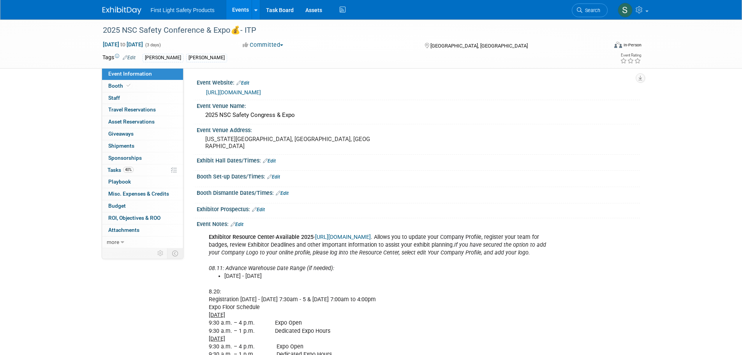  I want to click on span: 40%, so click(128, 169).